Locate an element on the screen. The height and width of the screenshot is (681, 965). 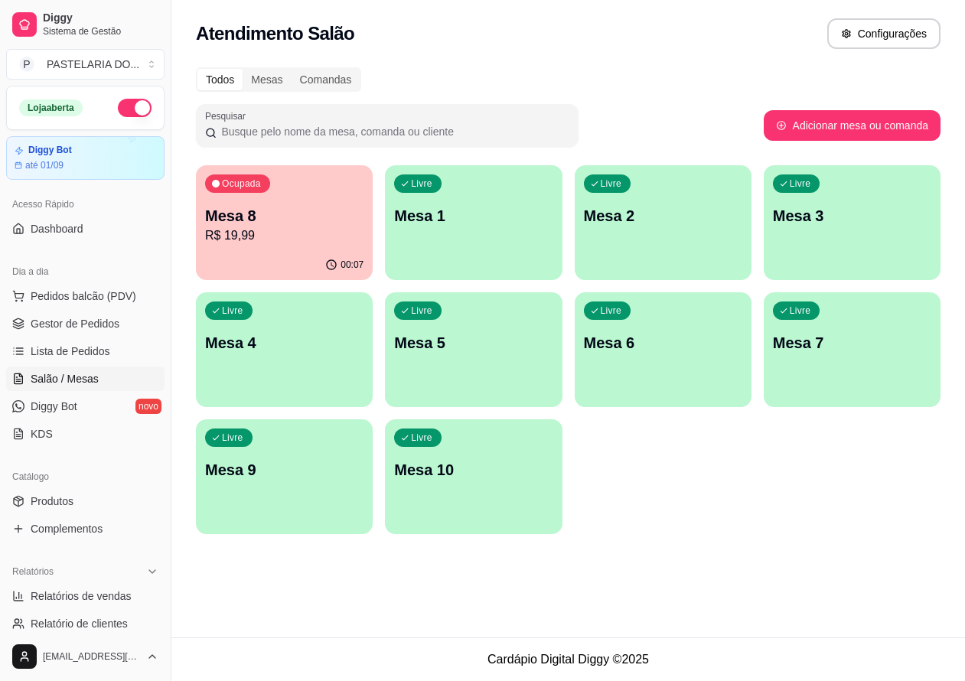
p: Mesa 6 is located at coordinates (662, 343).